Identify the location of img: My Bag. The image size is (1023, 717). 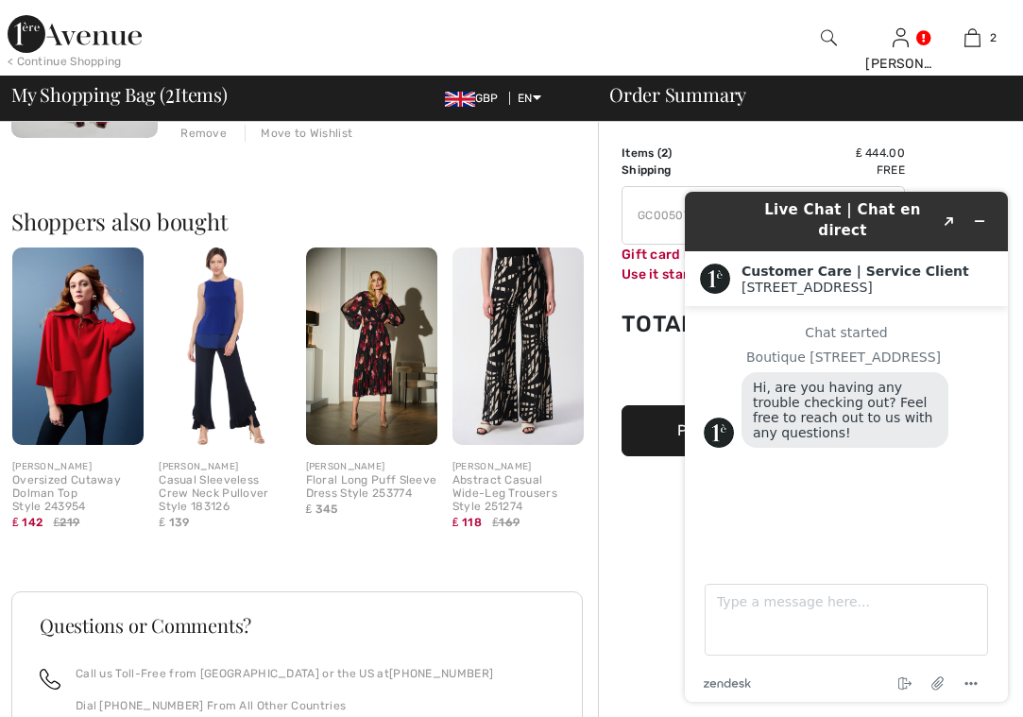
(972, 38).